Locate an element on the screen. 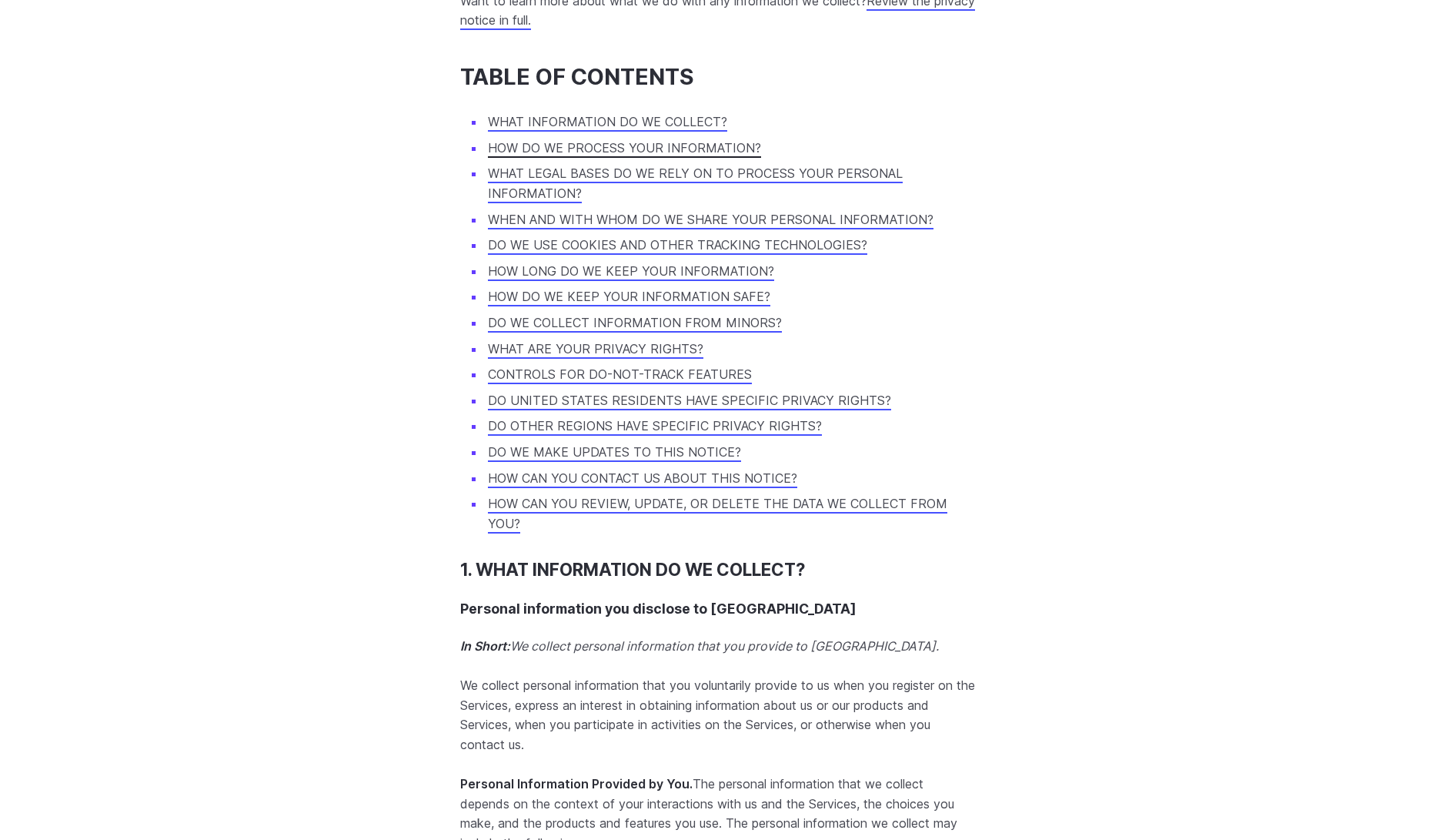 The width and height of the screenshot is (1436, 840). a: WHAT ARE YOUR PRIVACY RIGHTS? is located at coordinates (596, 349).